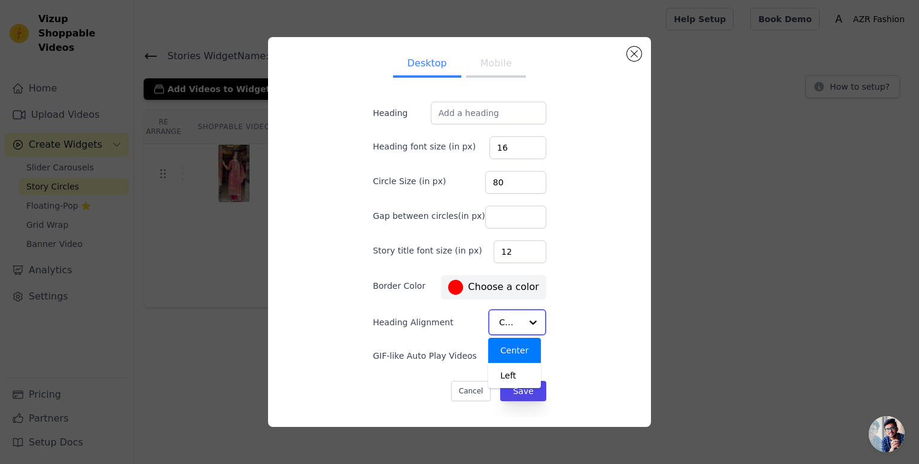 The width and height of the screenshot is (919, 464). Describe the element at coordinates (427, 251) in the screenshot. I see `label: Story title font size (in px)` at that location.